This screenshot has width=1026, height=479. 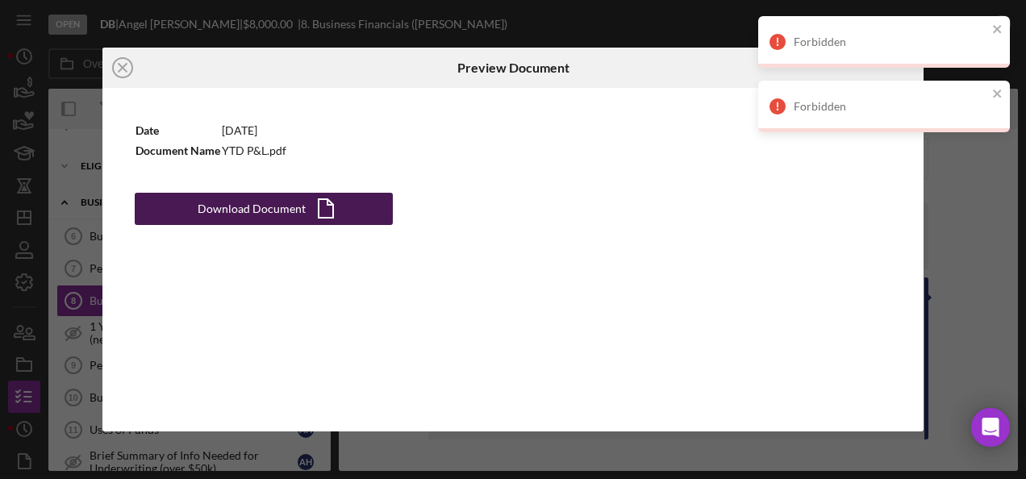 I want to click on b: Date, so click(x=147, y=130).